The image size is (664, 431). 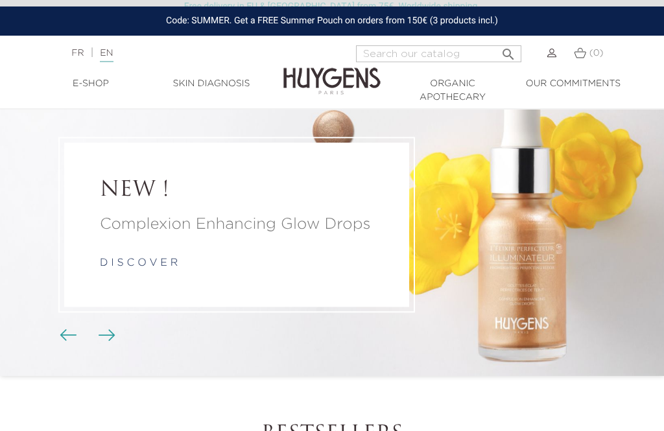 What do you see at coordinates (86, 336) in the screenshot?
I see `div: Carousel buttons` at bounding box center [86, 336].